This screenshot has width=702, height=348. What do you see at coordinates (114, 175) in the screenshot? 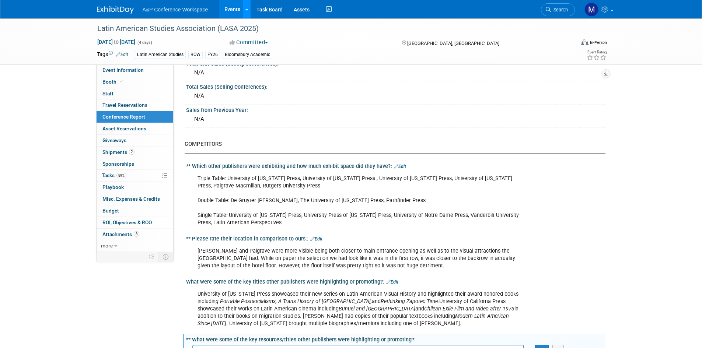
I see `span: Tasks` at bounding box center [114, 175].